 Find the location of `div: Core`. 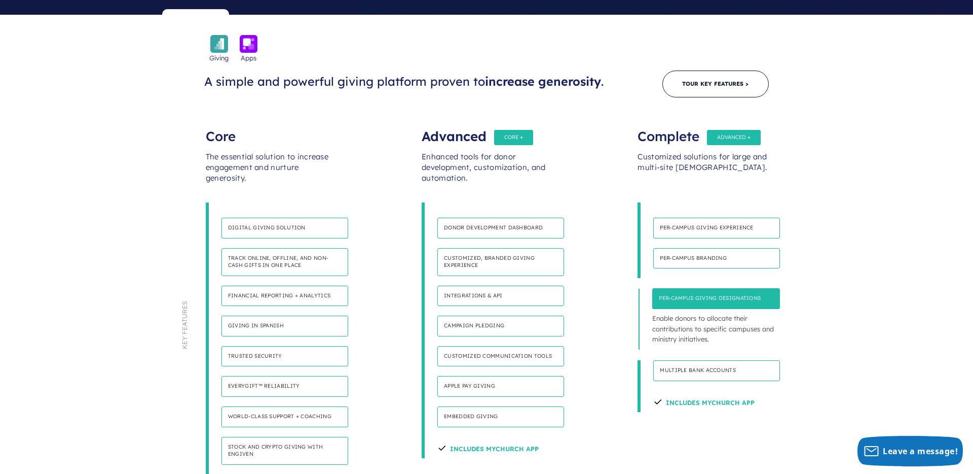

div: Core is located at coordinates (271, 131).